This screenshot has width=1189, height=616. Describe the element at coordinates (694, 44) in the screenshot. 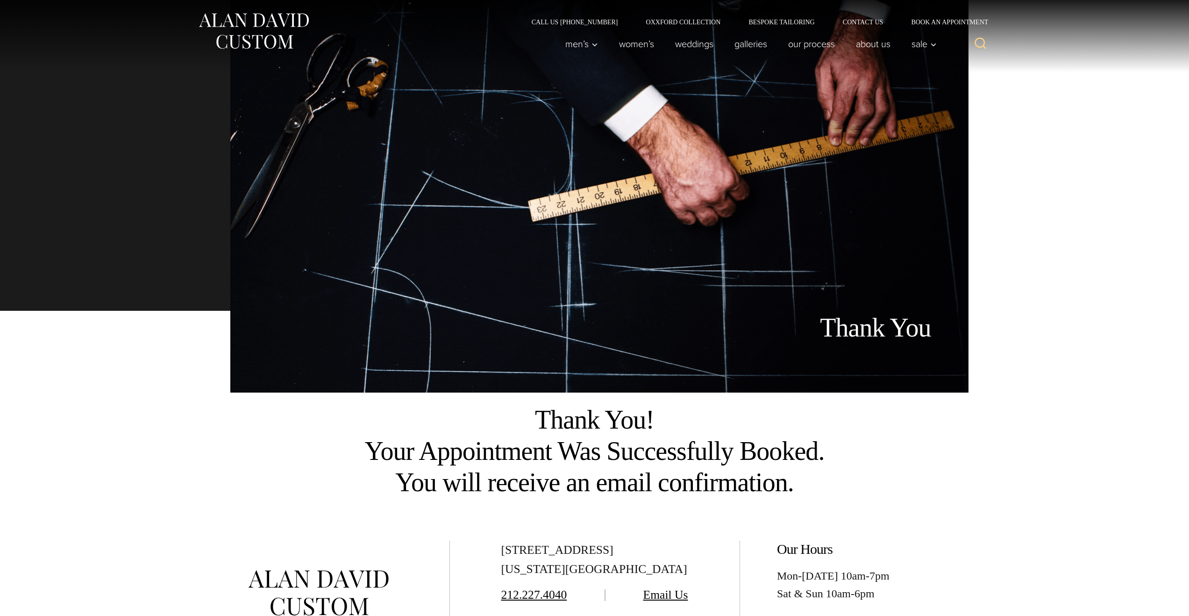

I see `a: weddings` at that location.